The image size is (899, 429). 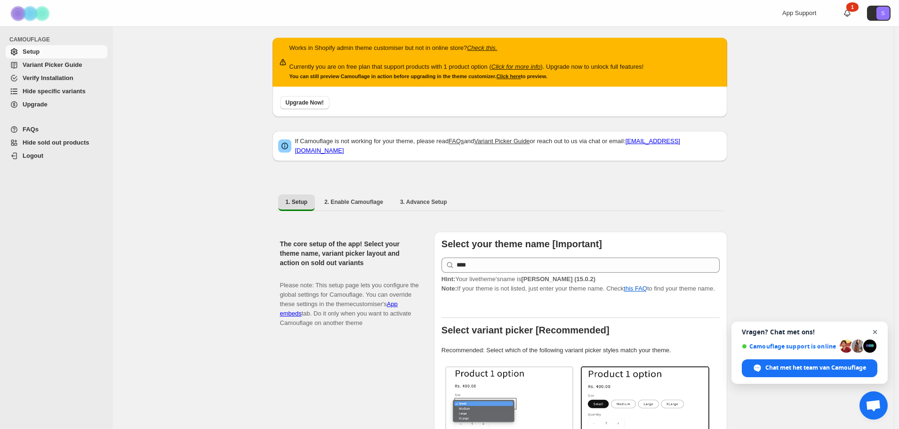 I want to click on a: Logout, so click(x=57, y=156).